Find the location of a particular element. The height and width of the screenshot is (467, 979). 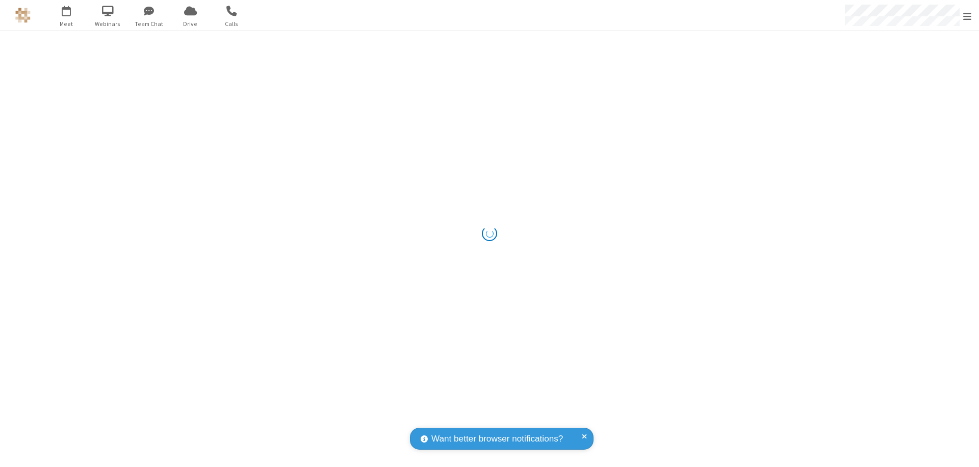

img: QA Selenium DO NOT DELETE OR CHANGE is located at coordinates (23, 15).